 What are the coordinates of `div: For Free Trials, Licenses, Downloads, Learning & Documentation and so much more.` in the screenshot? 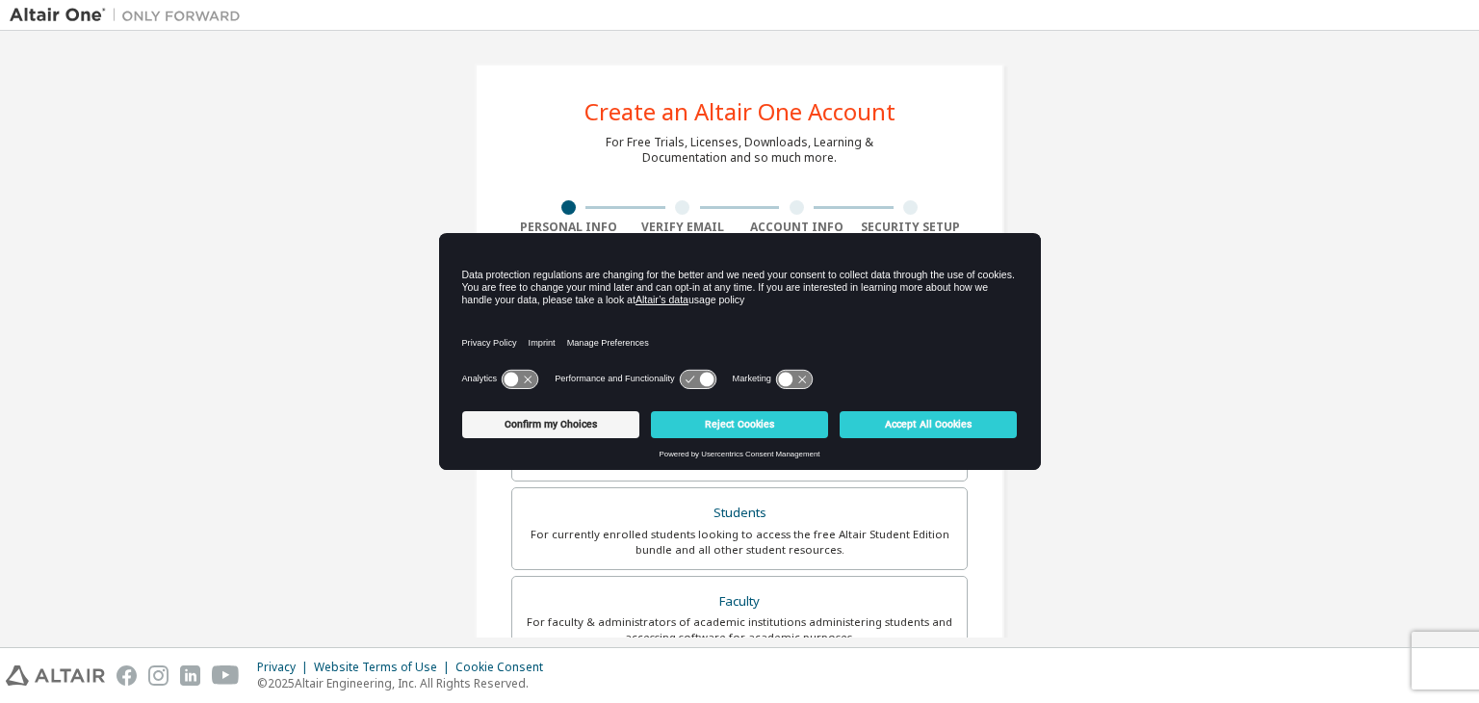 It's located at (740, 150).